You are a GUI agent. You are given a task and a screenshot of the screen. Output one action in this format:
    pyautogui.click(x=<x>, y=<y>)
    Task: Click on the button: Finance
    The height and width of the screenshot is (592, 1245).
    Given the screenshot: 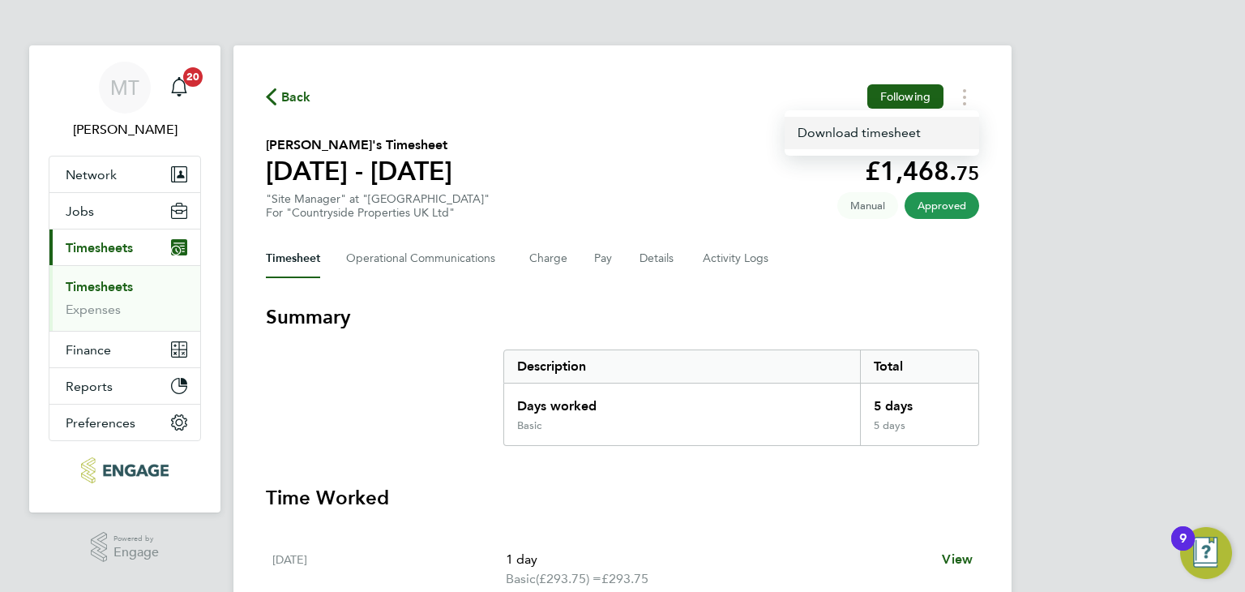 What is the action you would take?
    pyautogui.click(x=125, y=349)
    